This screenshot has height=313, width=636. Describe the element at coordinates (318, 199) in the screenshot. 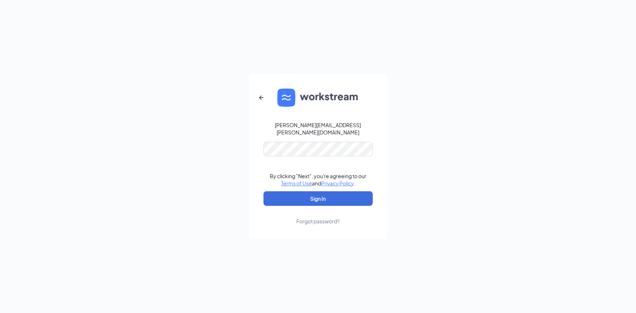

I see `button: Sign In` at that location.